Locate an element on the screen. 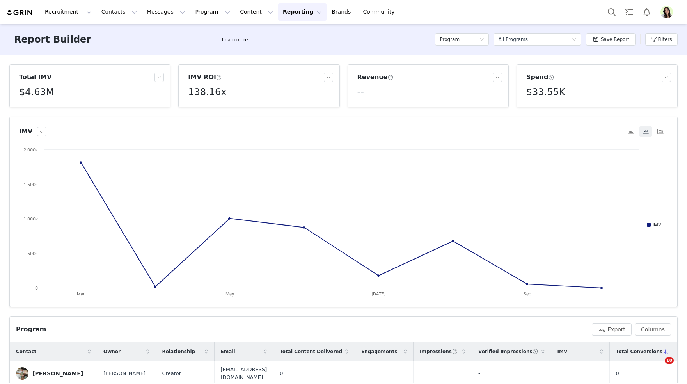 The image size is (687, 384). button: Export is located at coordinates (612, 329).